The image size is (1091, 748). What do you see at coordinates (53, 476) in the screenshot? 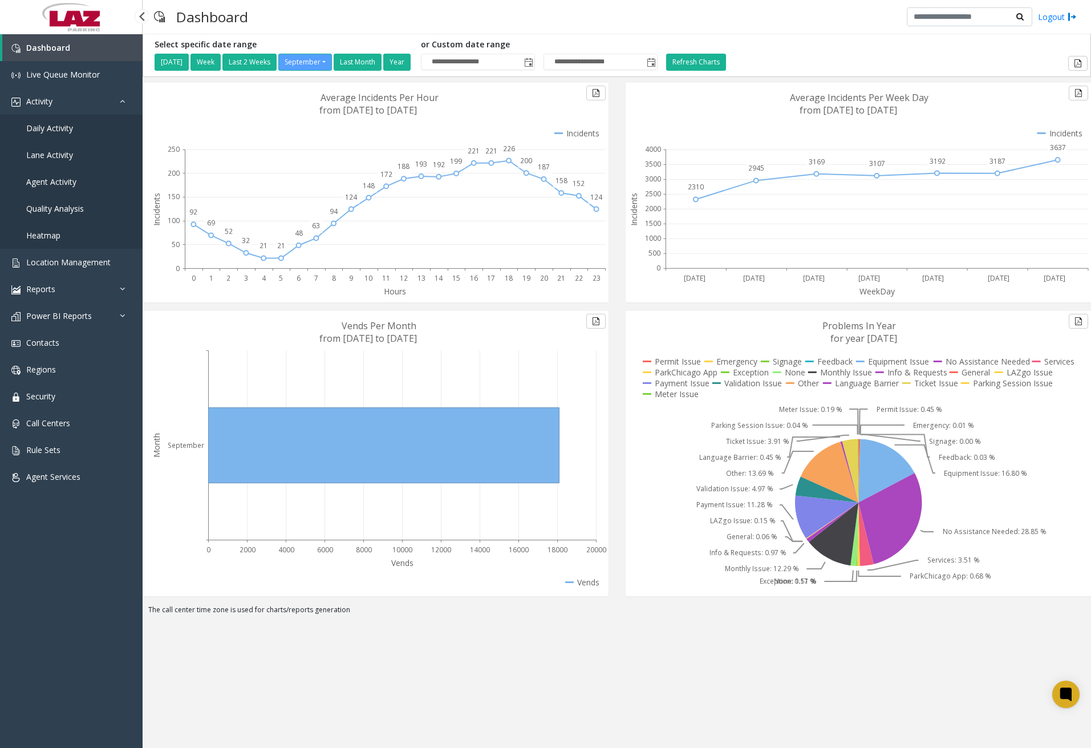
I see `span: Agent Services` at bounding box center [53, 476].